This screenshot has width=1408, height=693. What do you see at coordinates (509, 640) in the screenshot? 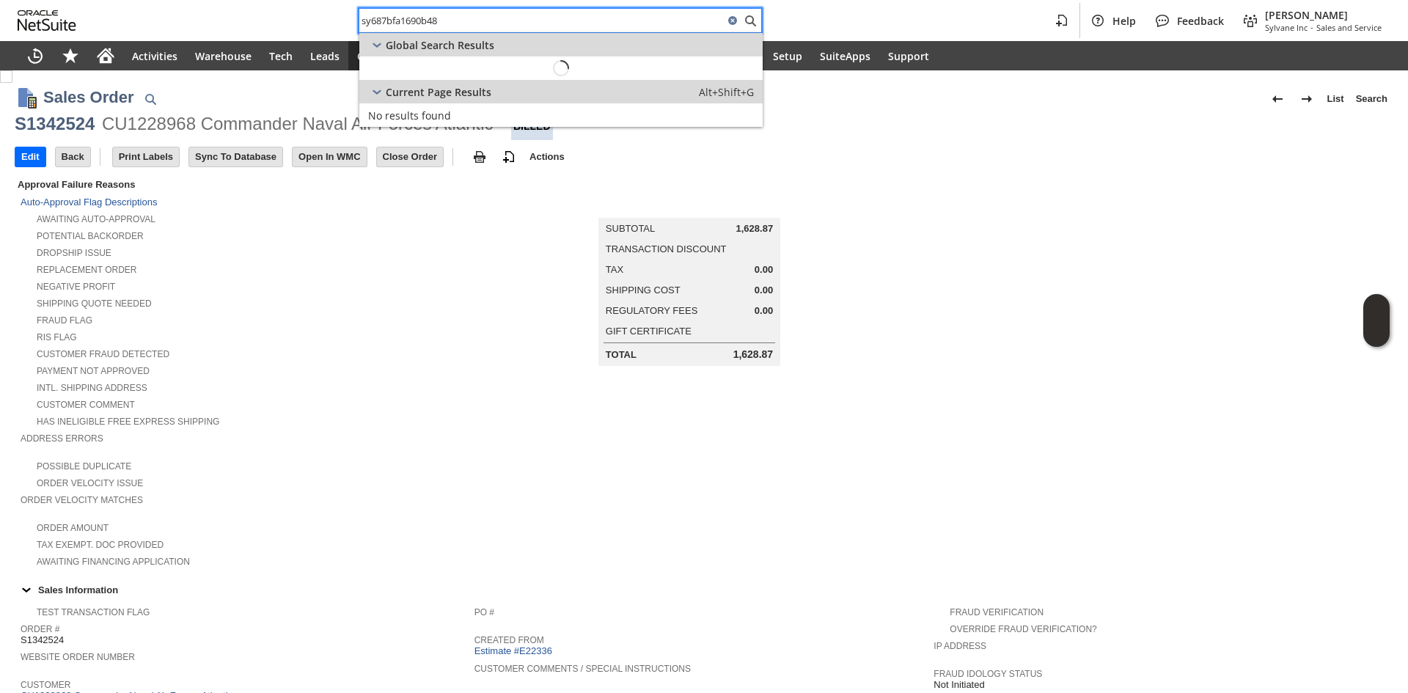
I see `a: Created From` at bounding box center [509, 640].